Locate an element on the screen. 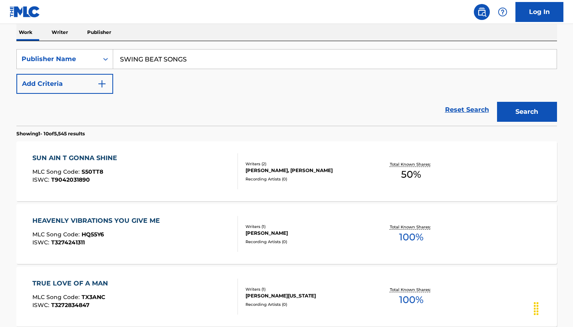 The width and height of the screenshot is (573, 327). div: Chat Widget is located at coordinates (553, 308).